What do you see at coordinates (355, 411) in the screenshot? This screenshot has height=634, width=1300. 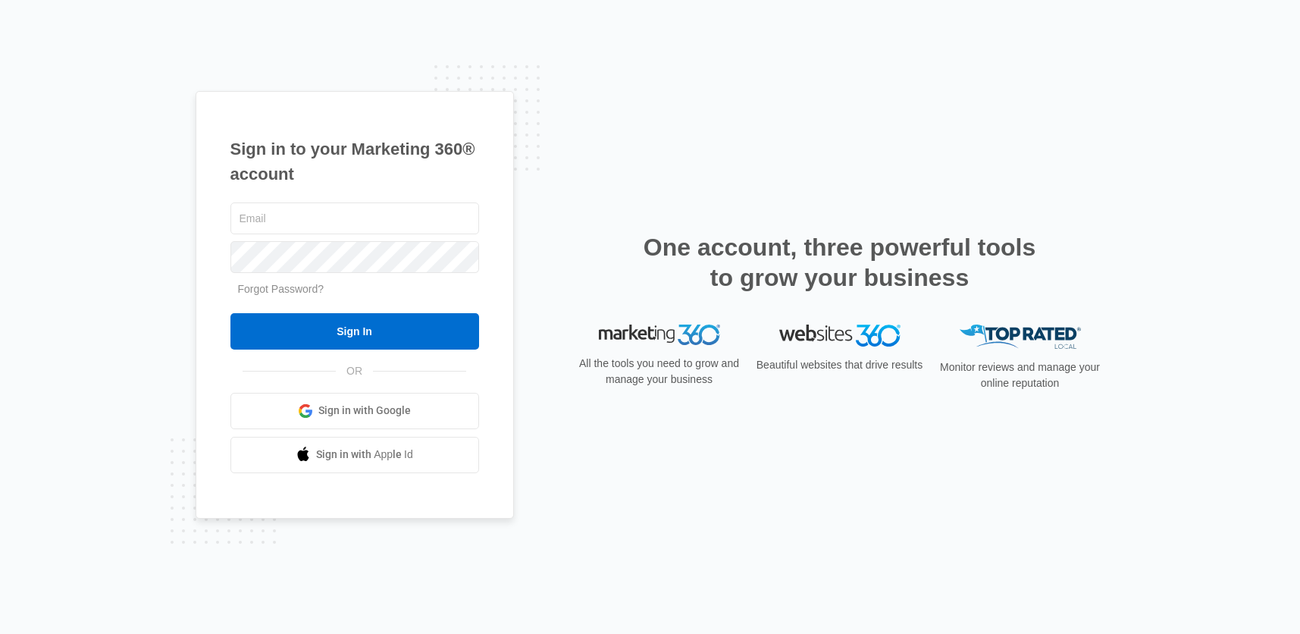 I see `a: Sign in with Google` at bounding box center [355, 411].